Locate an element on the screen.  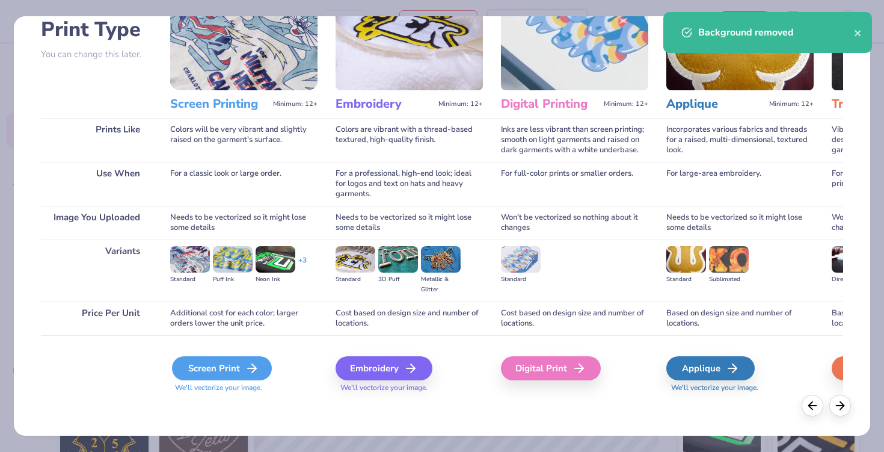
div: Screen Print is located at coordinates (222, 368).